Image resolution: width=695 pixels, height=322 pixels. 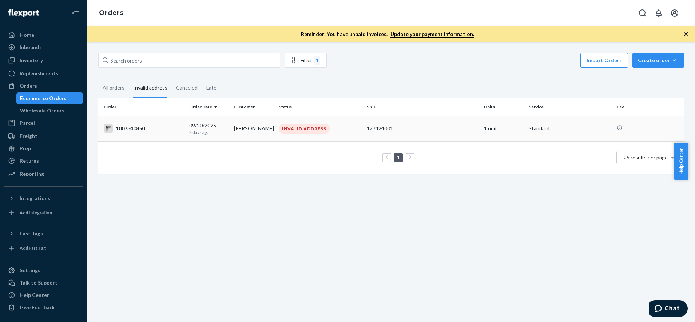 What do you see at coordinates (645, 157) in the screenshot?
I see `span: 25 results per page` at bounding box center [645, 157].